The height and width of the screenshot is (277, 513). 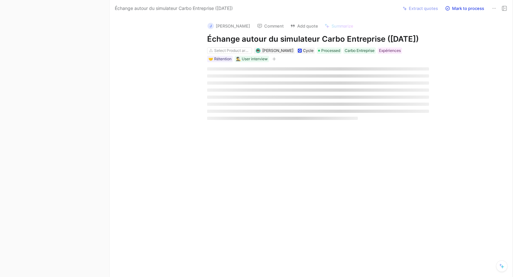 What do you see at coordinates (220, 59) in the screenshot?
I see `div: 🤝 Rétention` at bounding box center [220, 59].